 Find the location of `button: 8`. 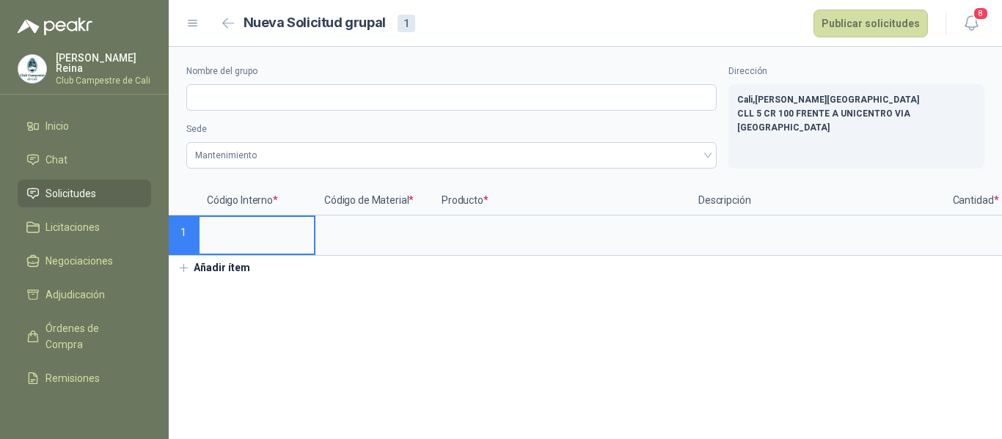

button: 8 is located at coordinates (971, 23).